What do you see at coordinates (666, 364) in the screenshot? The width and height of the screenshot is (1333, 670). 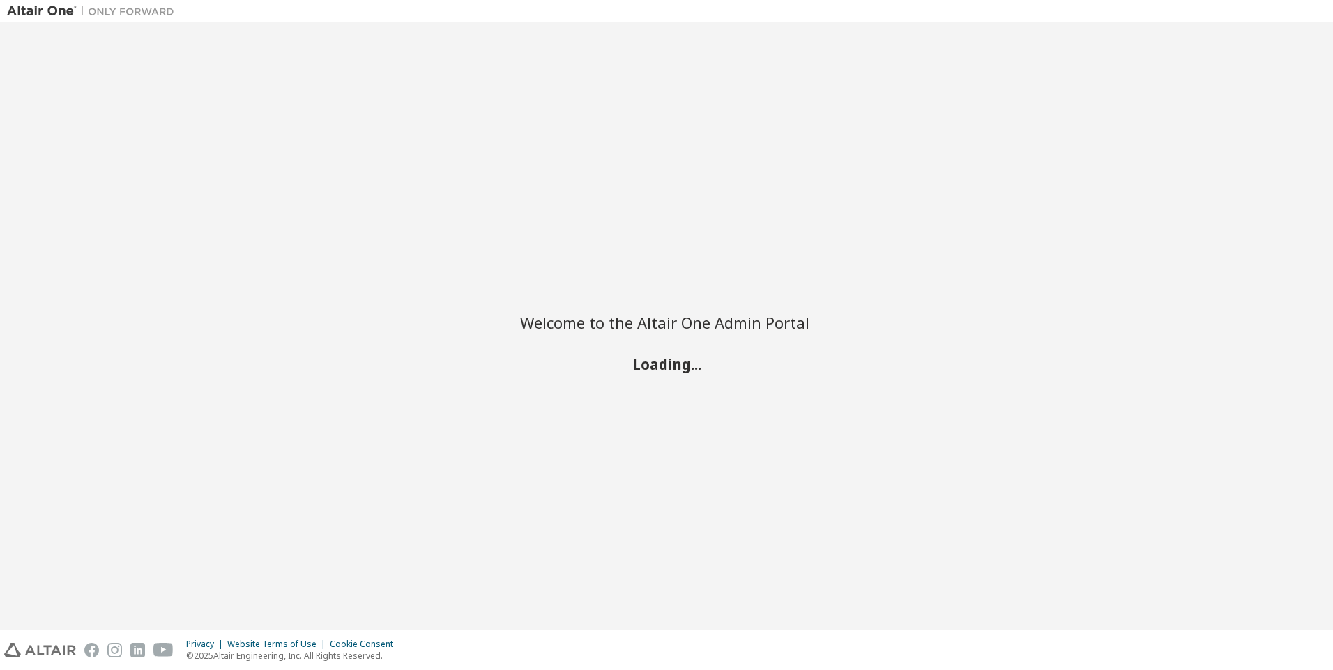 I see `h2: Loading...` at bounding box center [666, 364].